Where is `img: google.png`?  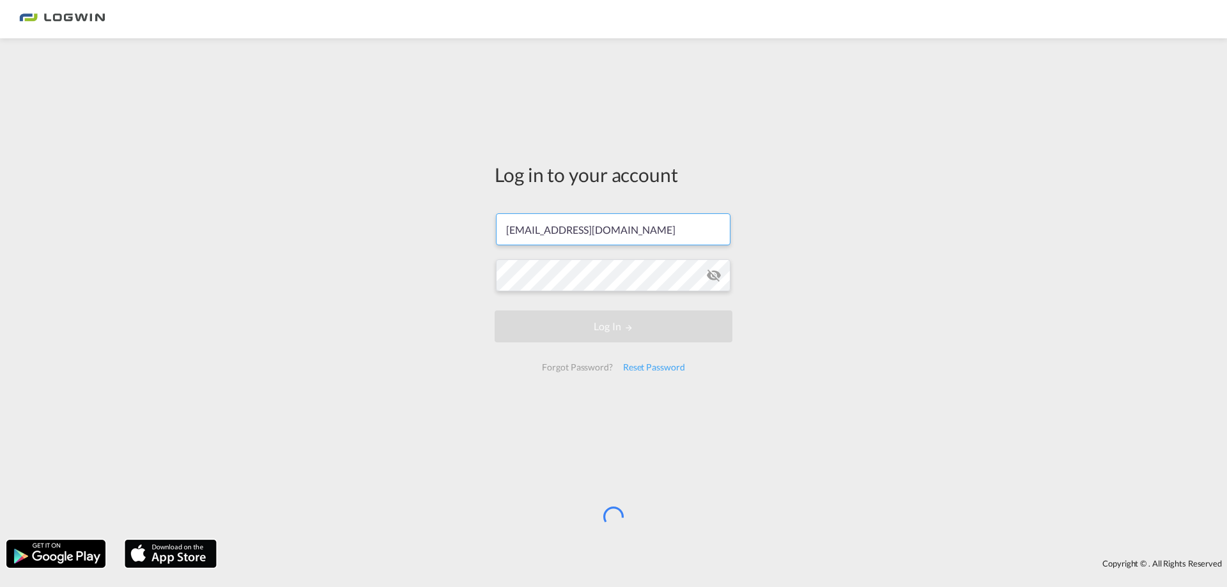
img: google.png is located at coordinates (56, 554).